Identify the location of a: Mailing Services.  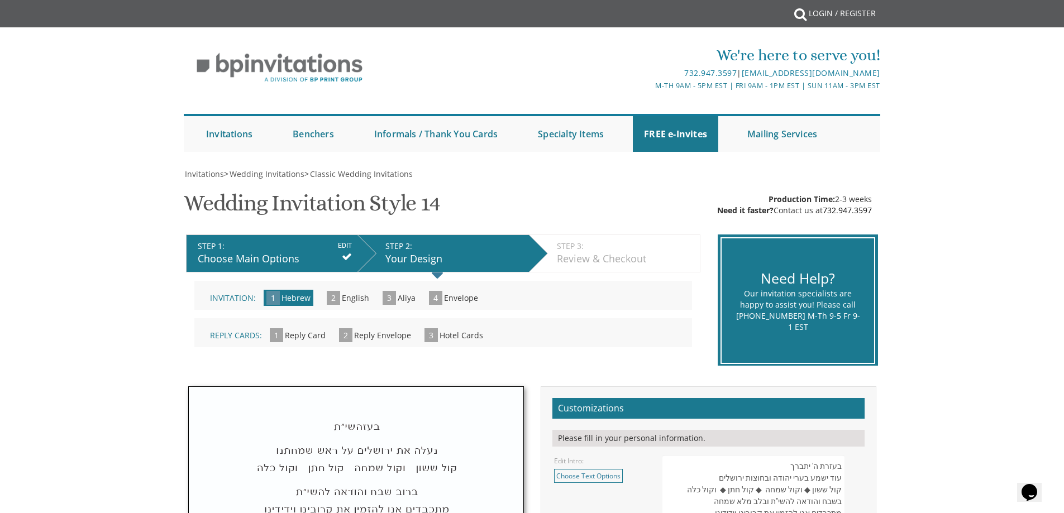
(782, 134).